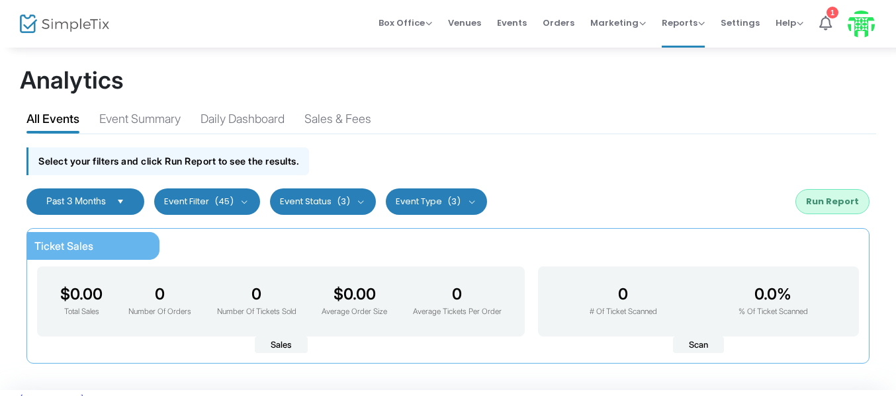 This screenshot has width=896, height=396. I want to click on div: Sales & Fees, so click(338, 121).